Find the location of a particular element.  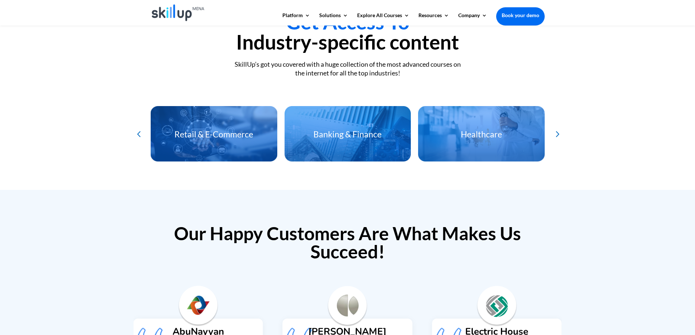

div: SkillUp’s got you covered with a huge collection of the most advanced courses on the internet for... is located at coordinates (348, 69).